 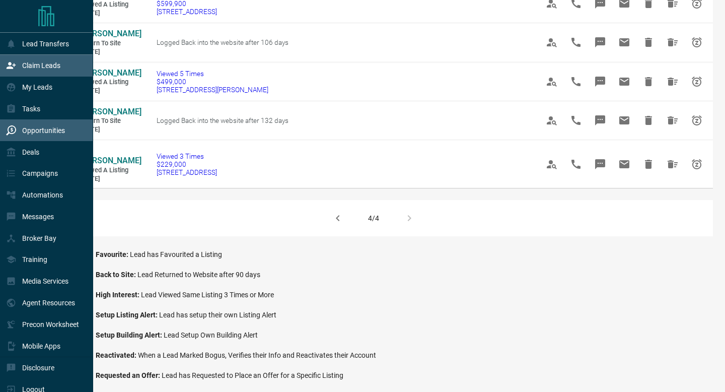 I want to click on div: 4/4, so click(x=373, y=218).